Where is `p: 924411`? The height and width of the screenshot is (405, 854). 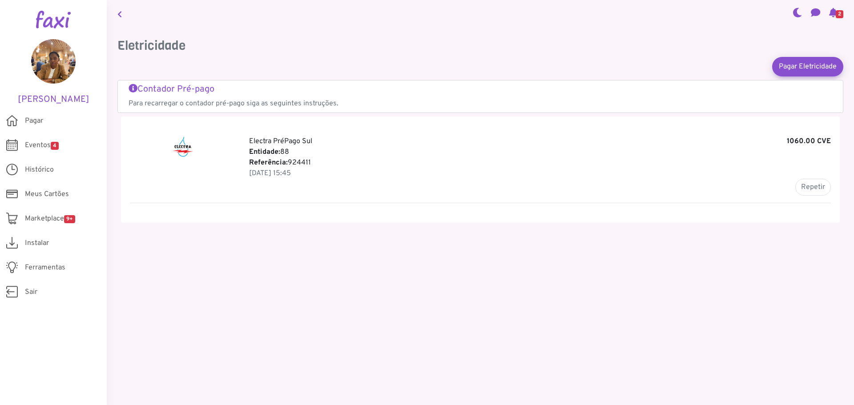 p: 924411 is located at coordinates (540, 163).